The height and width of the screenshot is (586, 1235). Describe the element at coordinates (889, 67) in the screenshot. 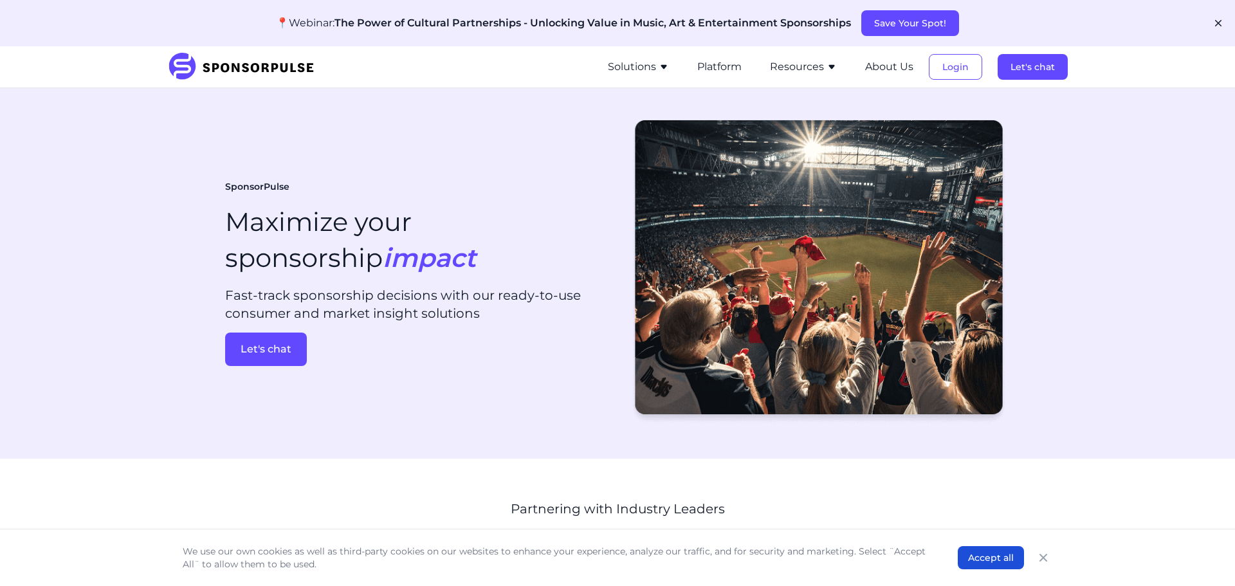

I see `button: About Us` at that location.